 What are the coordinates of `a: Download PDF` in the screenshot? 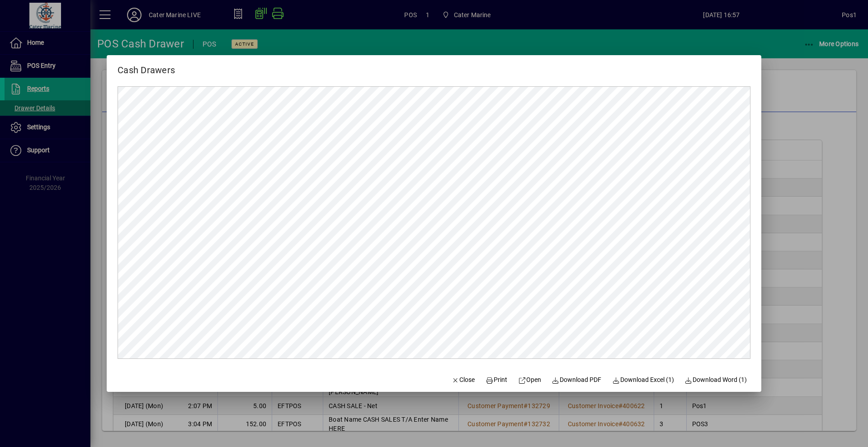 It's located at (577, 380).